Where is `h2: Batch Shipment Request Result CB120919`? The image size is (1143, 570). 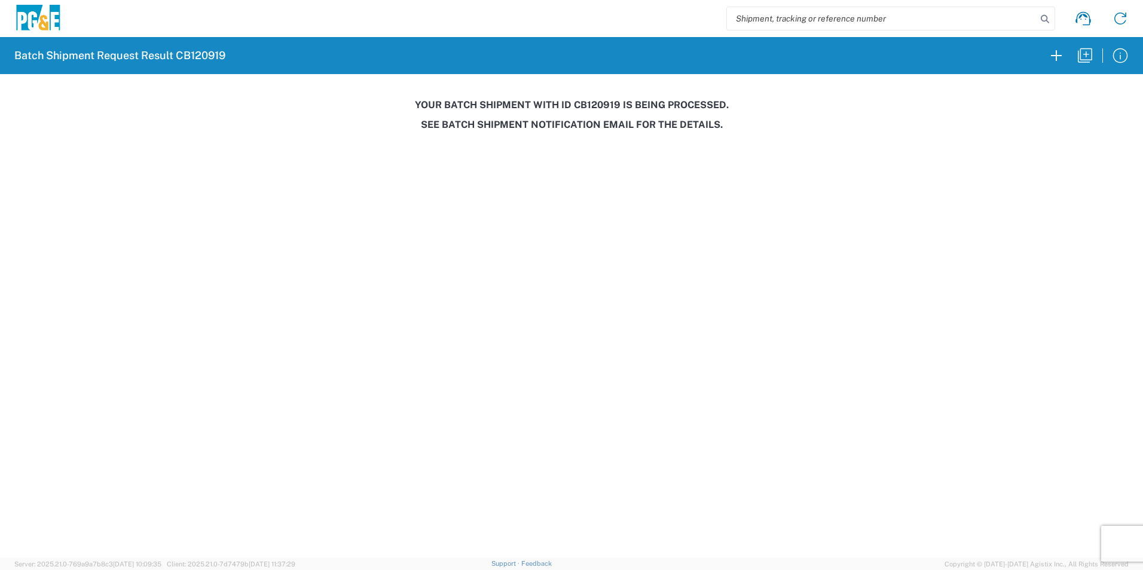
h2: Batch Shipment Request Result CB120919 is located at coordinates (120, 56).